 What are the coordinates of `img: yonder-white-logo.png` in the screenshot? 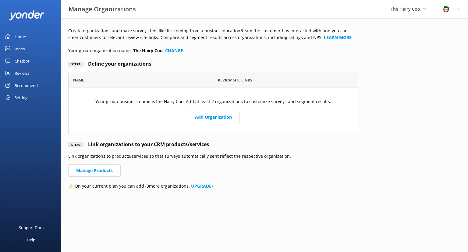 It's located at (27, 15).